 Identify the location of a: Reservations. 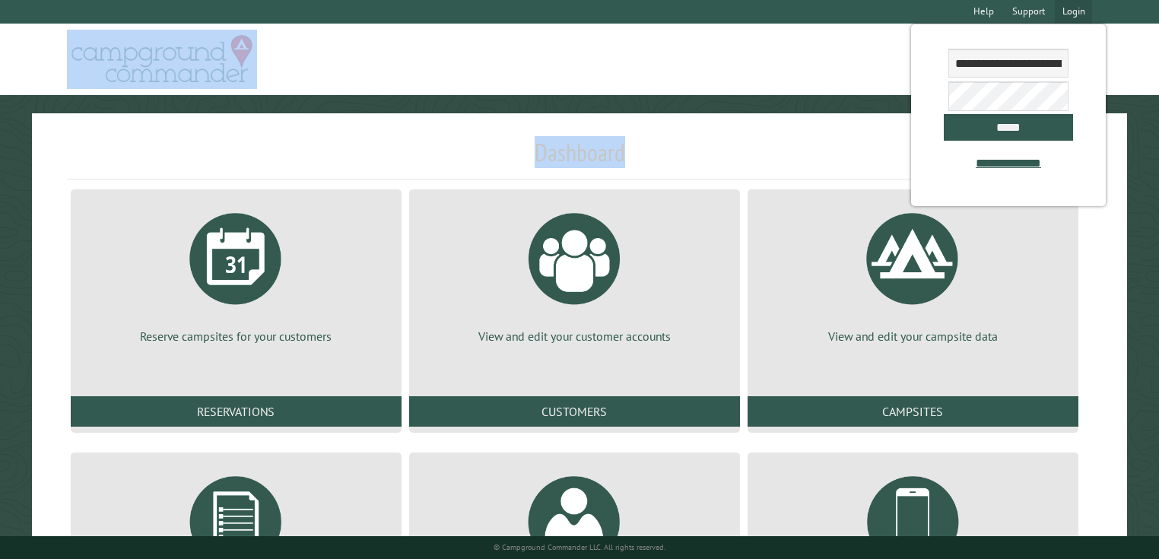
(236, 411).